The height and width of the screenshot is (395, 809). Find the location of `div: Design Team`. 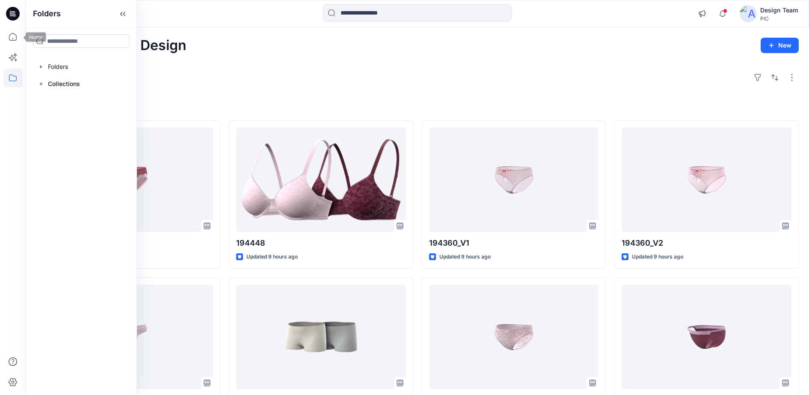

div: Design Team is located at coordinates (779, 10).